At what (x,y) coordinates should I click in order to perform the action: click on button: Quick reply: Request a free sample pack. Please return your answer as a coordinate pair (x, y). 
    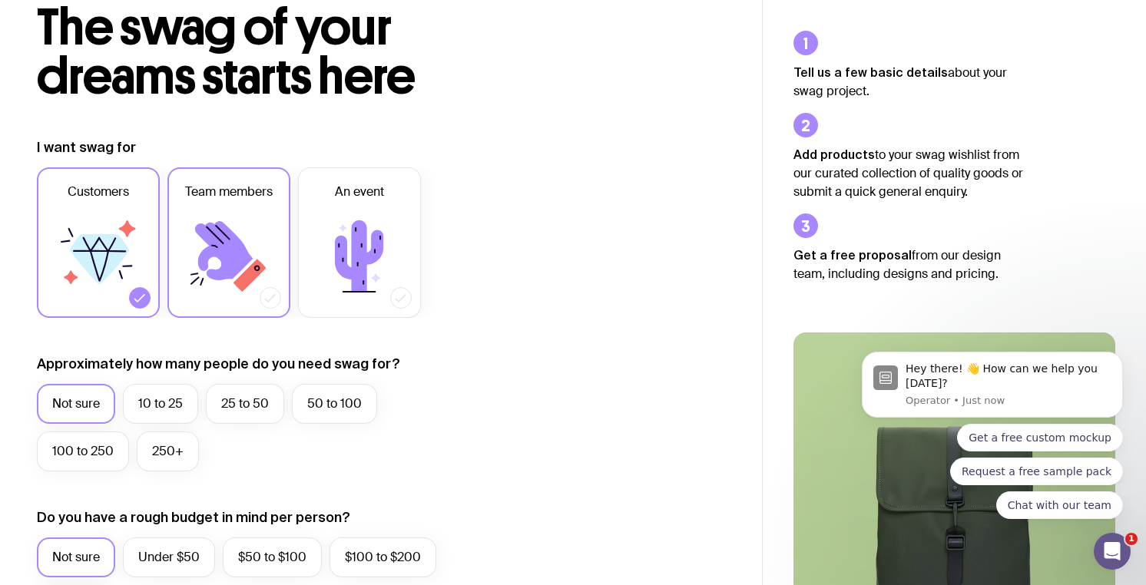
    Looking at the image, I should click on (197, 139).